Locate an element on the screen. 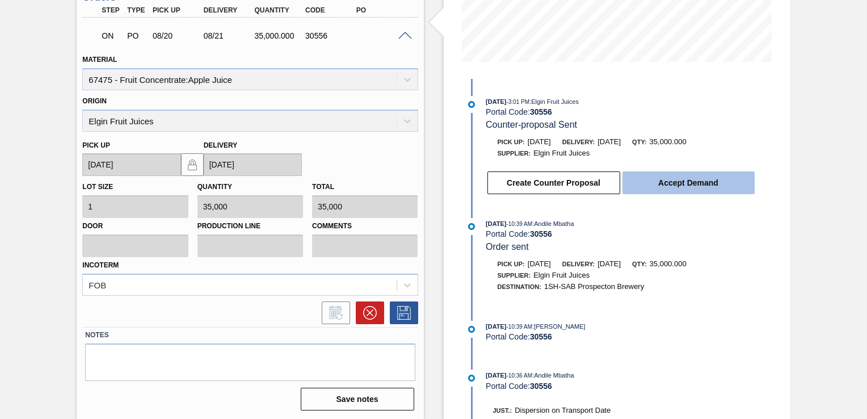 This screenshot has width=867, height=419. div: Purchase order is located at coordinates (137, 36).